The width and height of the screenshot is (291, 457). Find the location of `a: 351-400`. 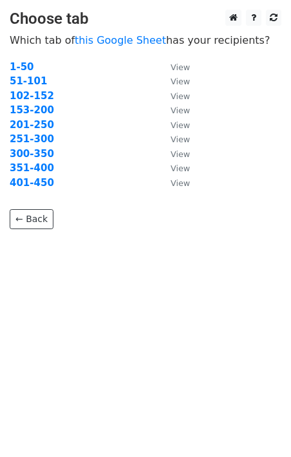

a: 351-400 is located at coordinates (32, 168).